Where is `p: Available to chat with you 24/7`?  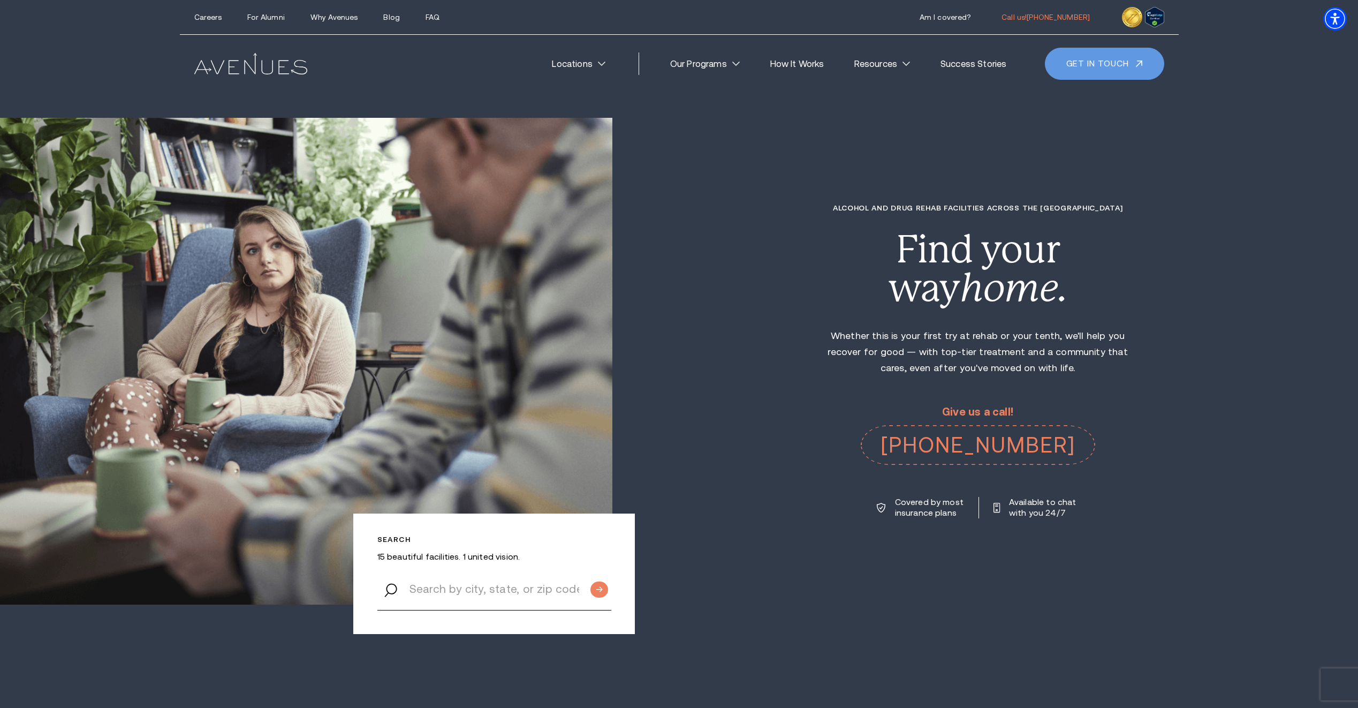 p: Available to chat with you 24/7 is located at coordinates (1044, 507).